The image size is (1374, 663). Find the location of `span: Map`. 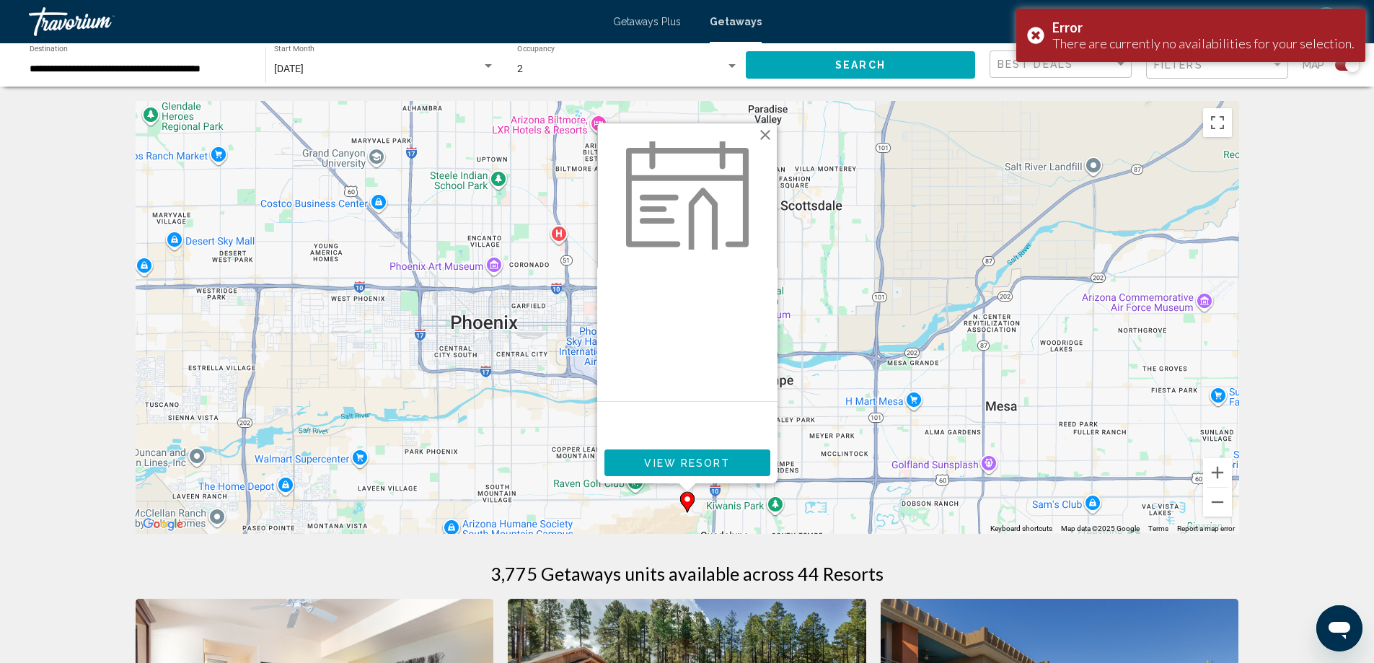

span: Map is located at coordinates (1313, 65).